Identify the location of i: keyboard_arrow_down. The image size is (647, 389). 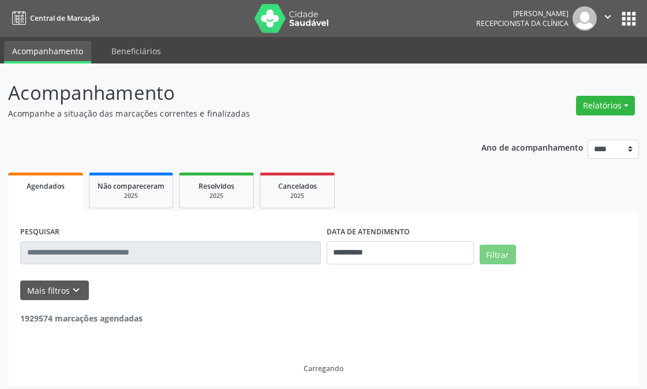
(76, 291).